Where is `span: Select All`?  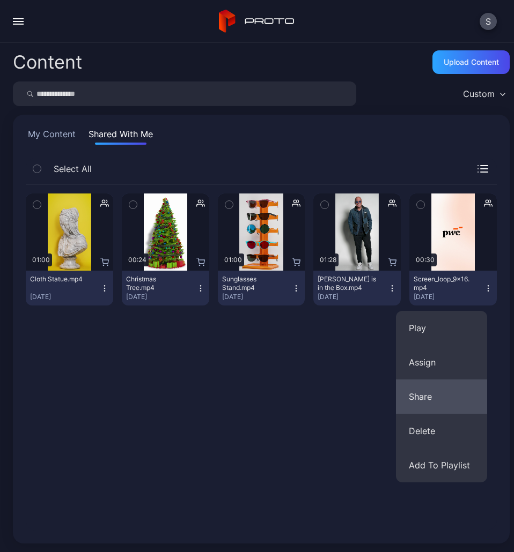
span: Select All is located at coordinates (72, 169).